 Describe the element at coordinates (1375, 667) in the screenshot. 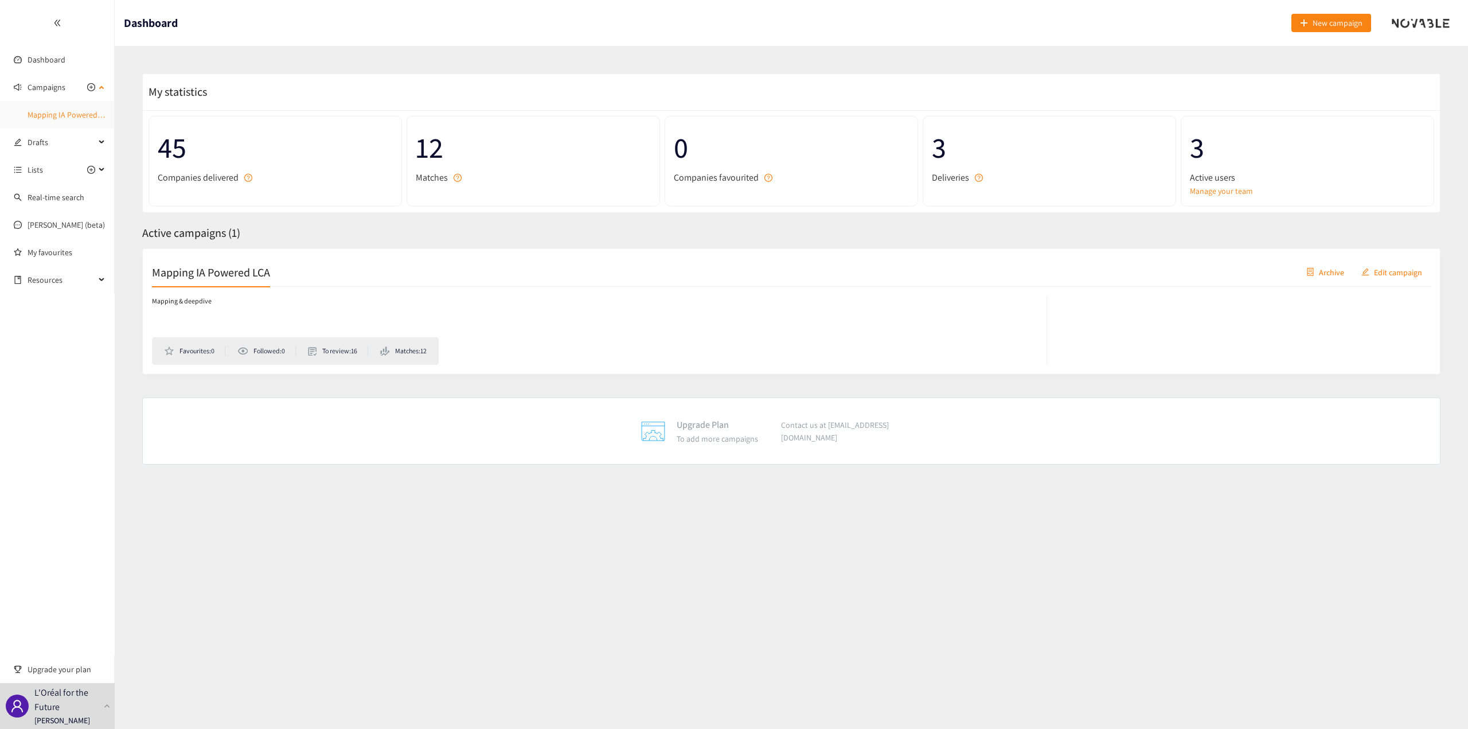

I see `div: Chat Widget` at that location.